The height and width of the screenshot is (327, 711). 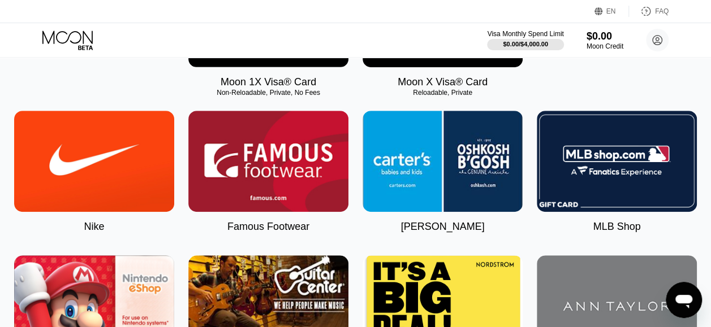 What do you see at coordinates (605, 40) in the screenshot?
I see `div: $0.00Moon Credit` at bounding box center [605, 40].